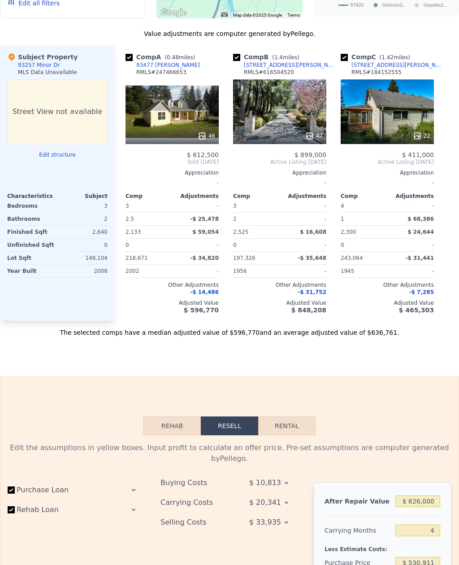 This screenshot has width=459, height=565. Describe the element at coordinates (32, 196) in the screenshot. I see `div: Characteristics` at that location.